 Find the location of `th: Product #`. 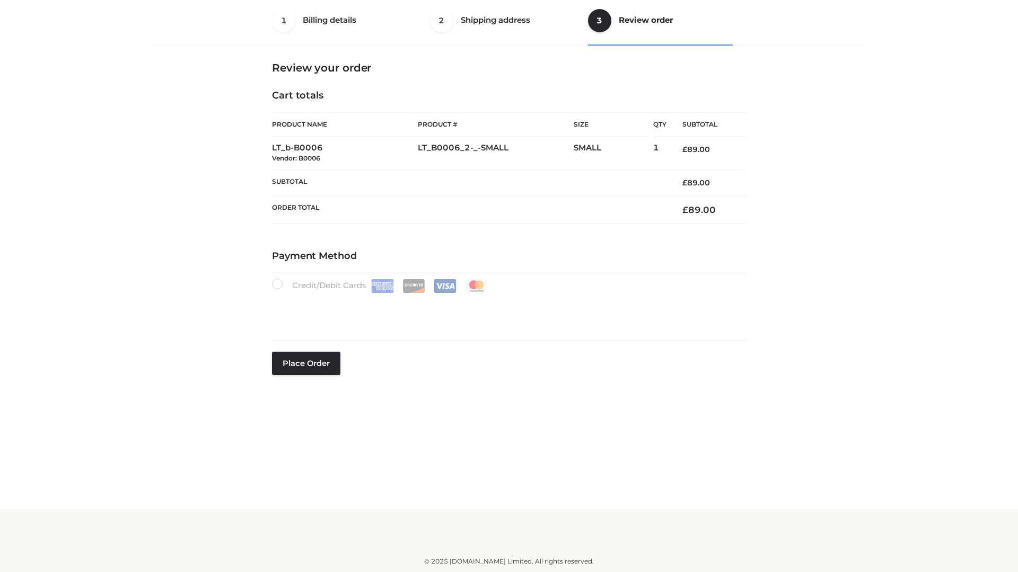

th: Product # is located at coordinates (496, 125).